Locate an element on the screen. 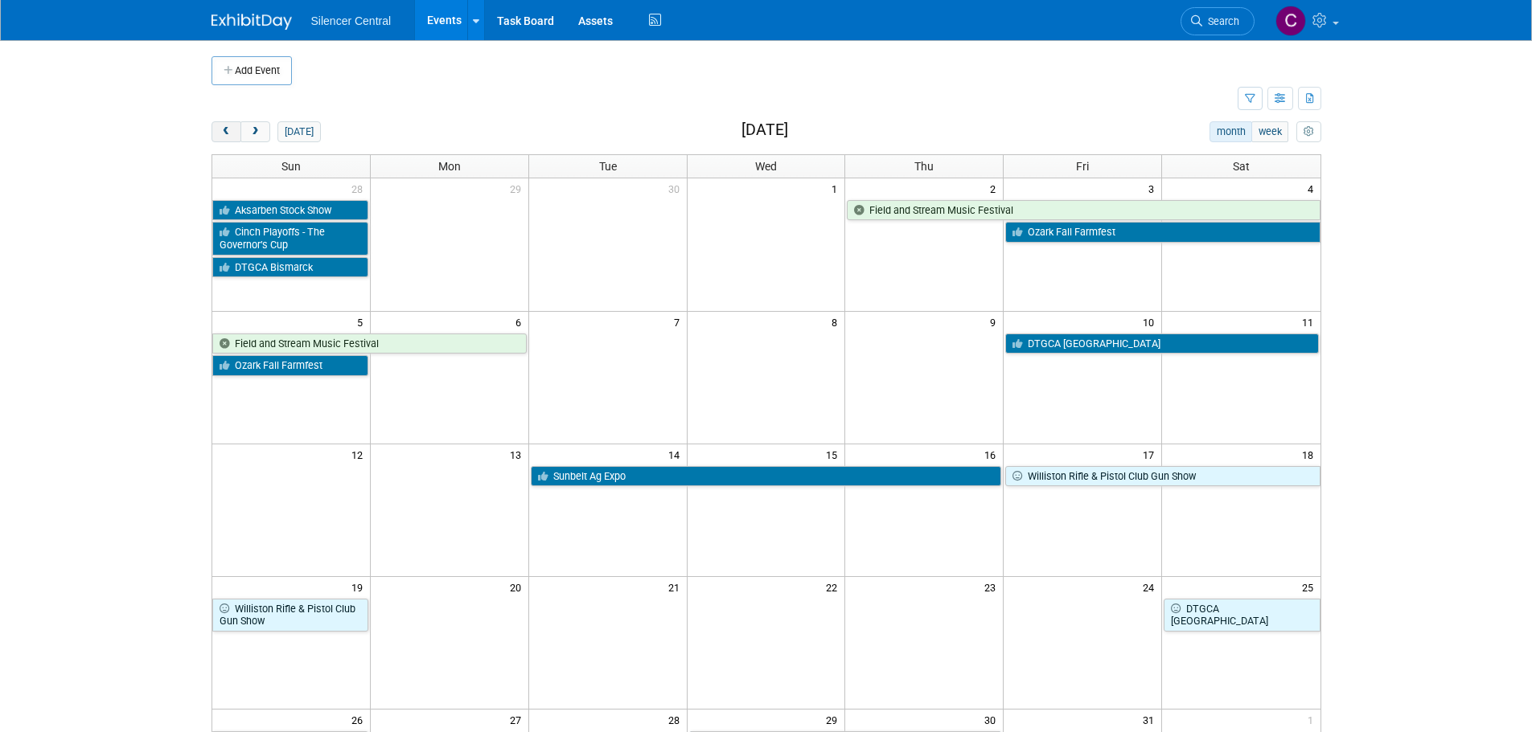  span: Fri is located at coordinates (1082, 166).